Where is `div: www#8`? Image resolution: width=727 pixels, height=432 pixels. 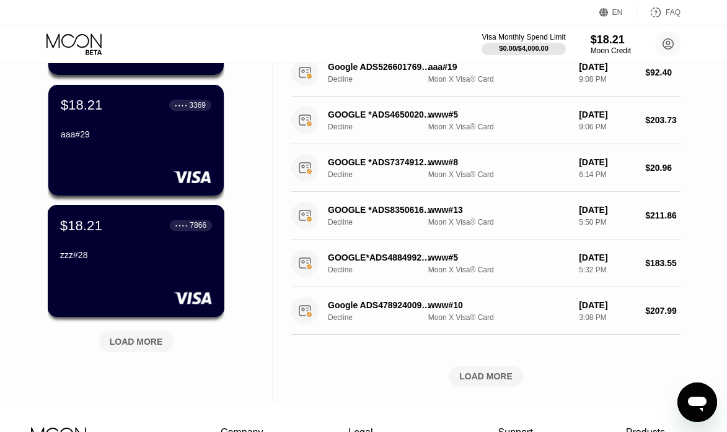 div: www#8 is located at coordinates (498, 162).